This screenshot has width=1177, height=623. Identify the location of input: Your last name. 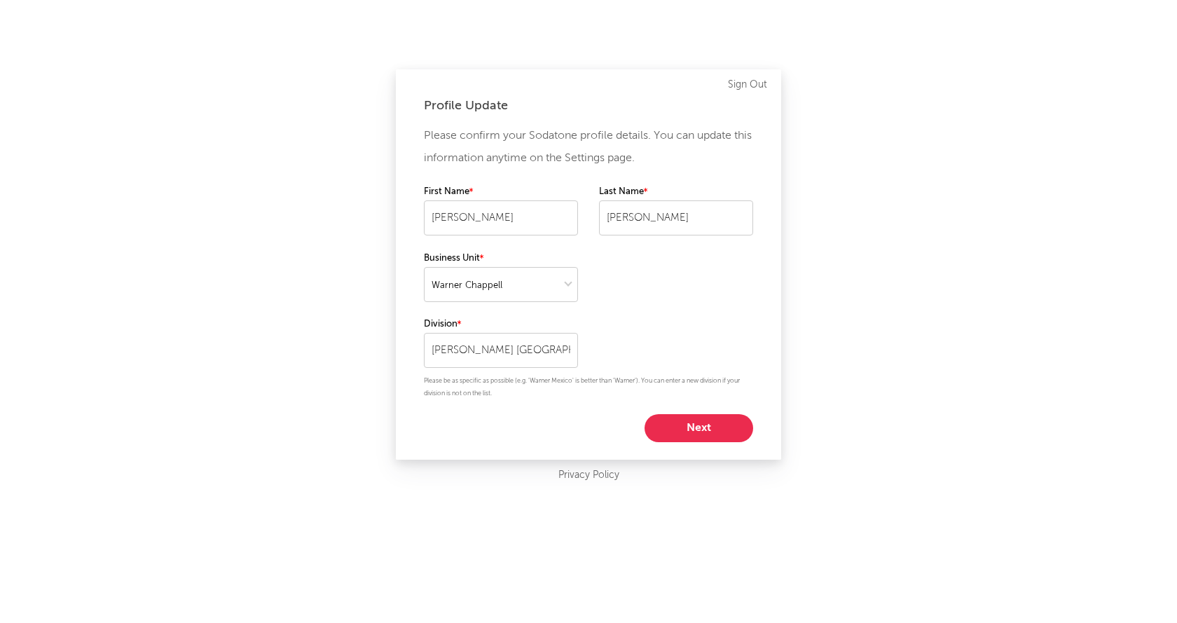
(676, 218).